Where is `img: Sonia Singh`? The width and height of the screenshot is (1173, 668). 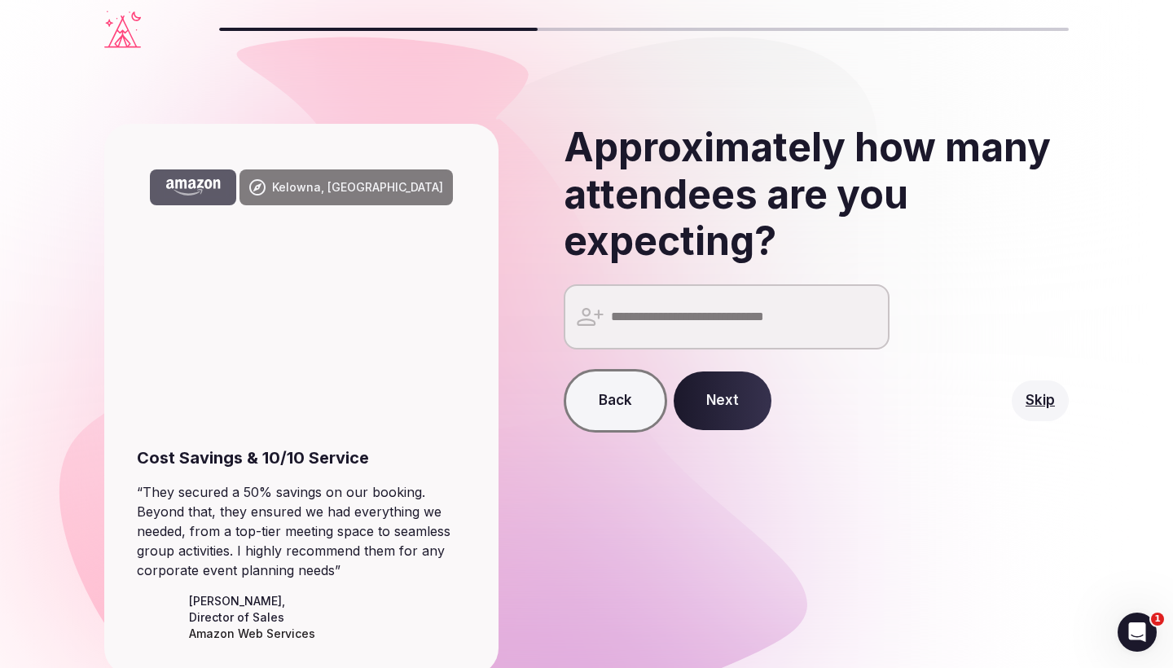 img: Sonia Singh is located at coordinates (156, 618).